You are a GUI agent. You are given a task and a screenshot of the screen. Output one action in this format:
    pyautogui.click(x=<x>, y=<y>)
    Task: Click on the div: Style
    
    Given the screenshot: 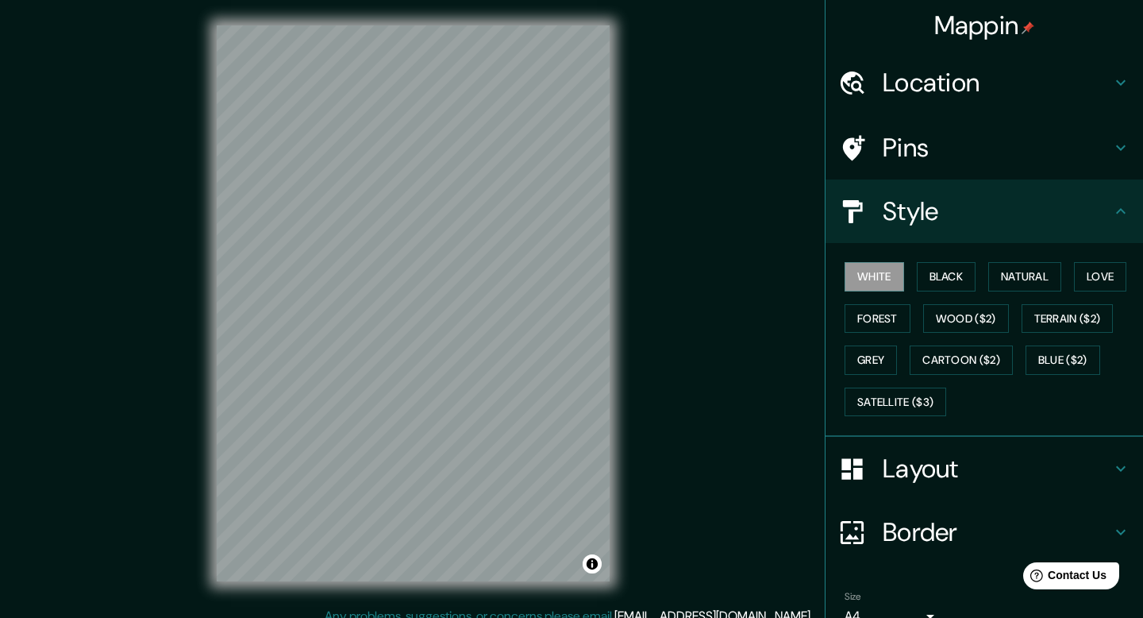 What is the action you would take?
    pyautogui.click(x=985, y=211)
    